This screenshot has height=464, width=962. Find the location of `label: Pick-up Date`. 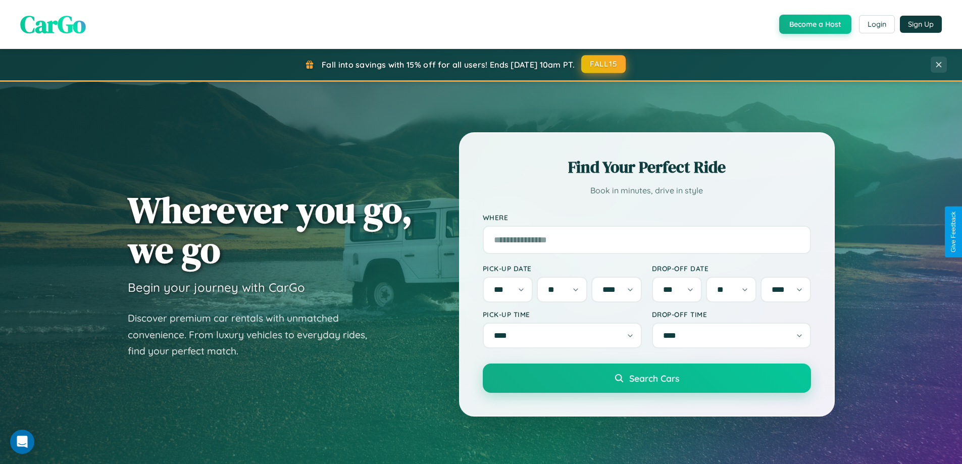

label: Pick-up Date is located at coordinates (562, 268).